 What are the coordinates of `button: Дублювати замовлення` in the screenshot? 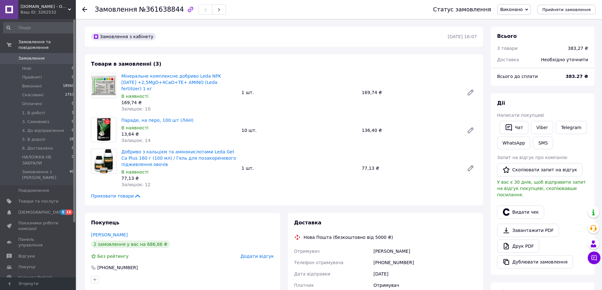 It's located at (535, 262).